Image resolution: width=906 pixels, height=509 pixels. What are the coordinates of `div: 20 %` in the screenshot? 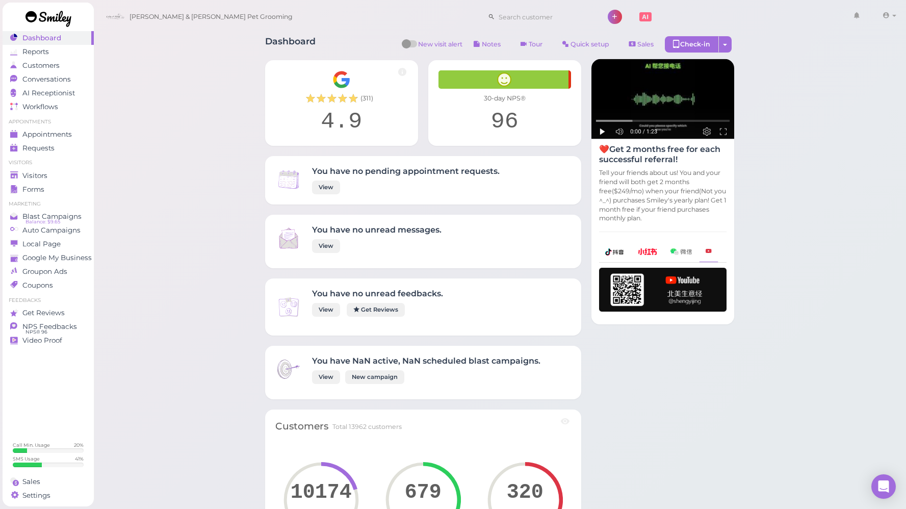 It's located at (78, 444).